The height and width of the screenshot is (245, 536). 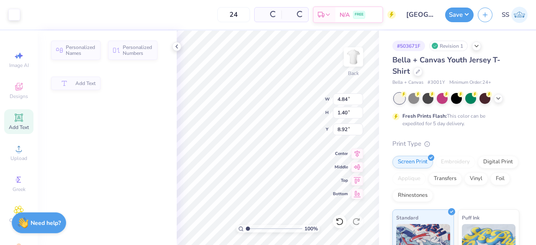 I want to click on span: Standard, so click(x=407, y=217).